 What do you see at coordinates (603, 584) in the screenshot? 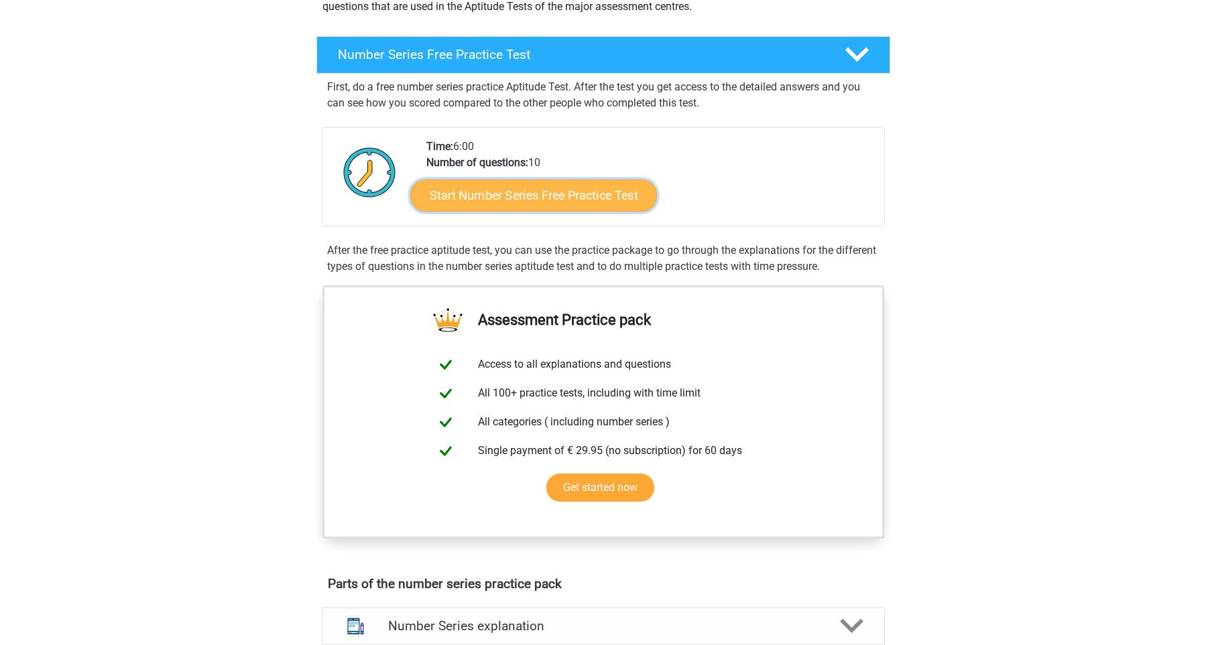
I see `h4: Parts of the number series practice pack` at bounding box center [603, 584].